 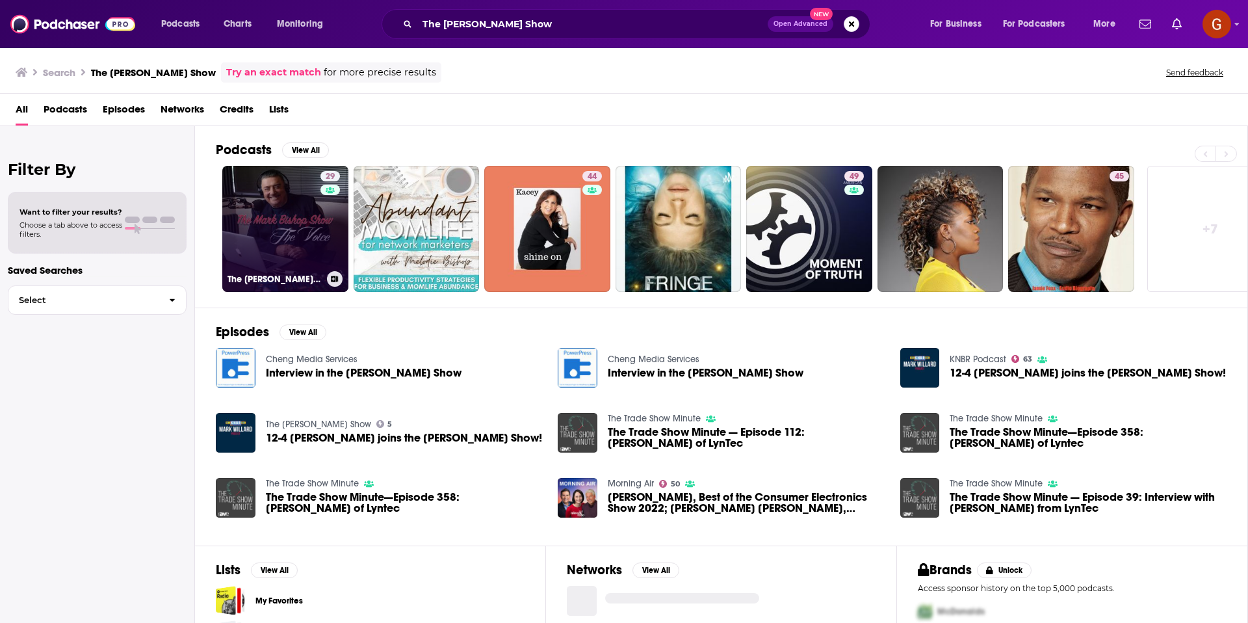 What do you see at coordinates (21, 112) in the screenshot?
I see `a: All` at bounding box center [21, 112].